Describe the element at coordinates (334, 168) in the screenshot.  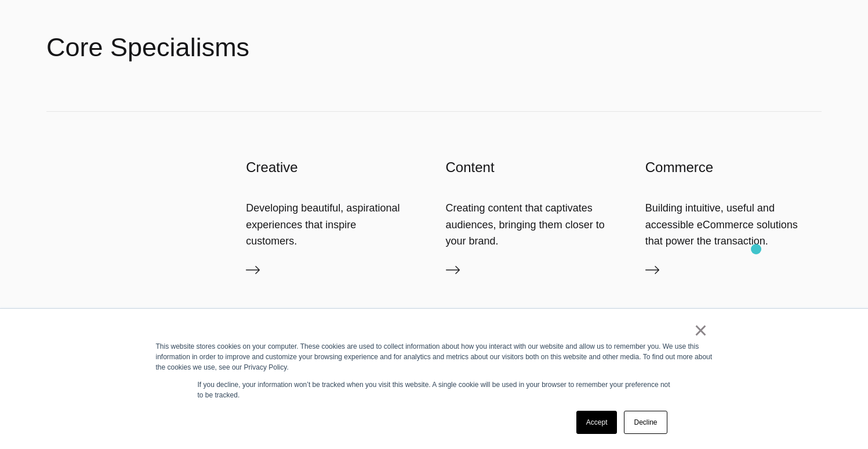
I see `h3: Creative` at that location.